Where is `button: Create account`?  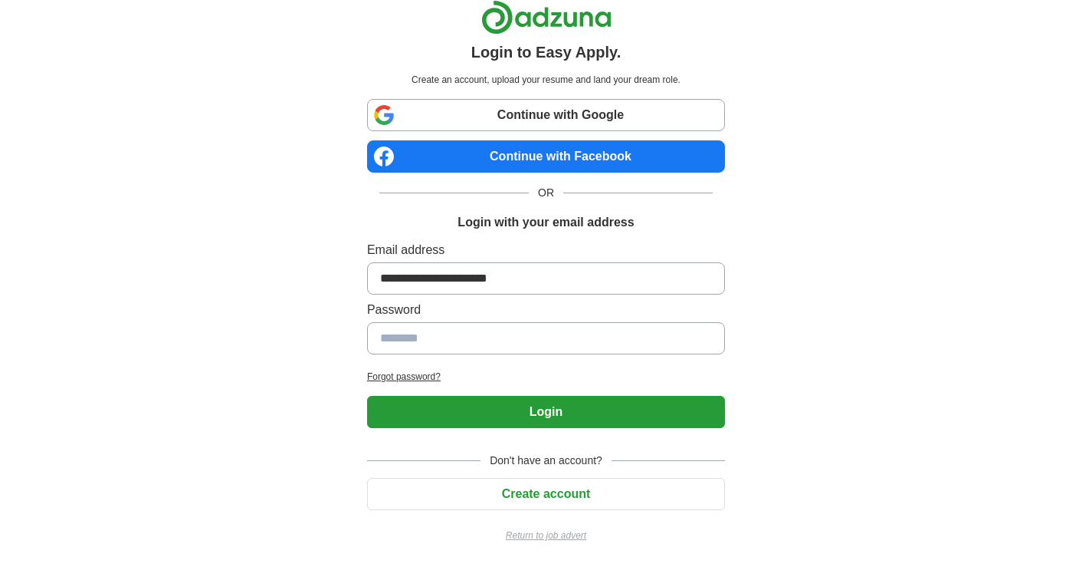
button: Create account is located at coordinates (546, 494).